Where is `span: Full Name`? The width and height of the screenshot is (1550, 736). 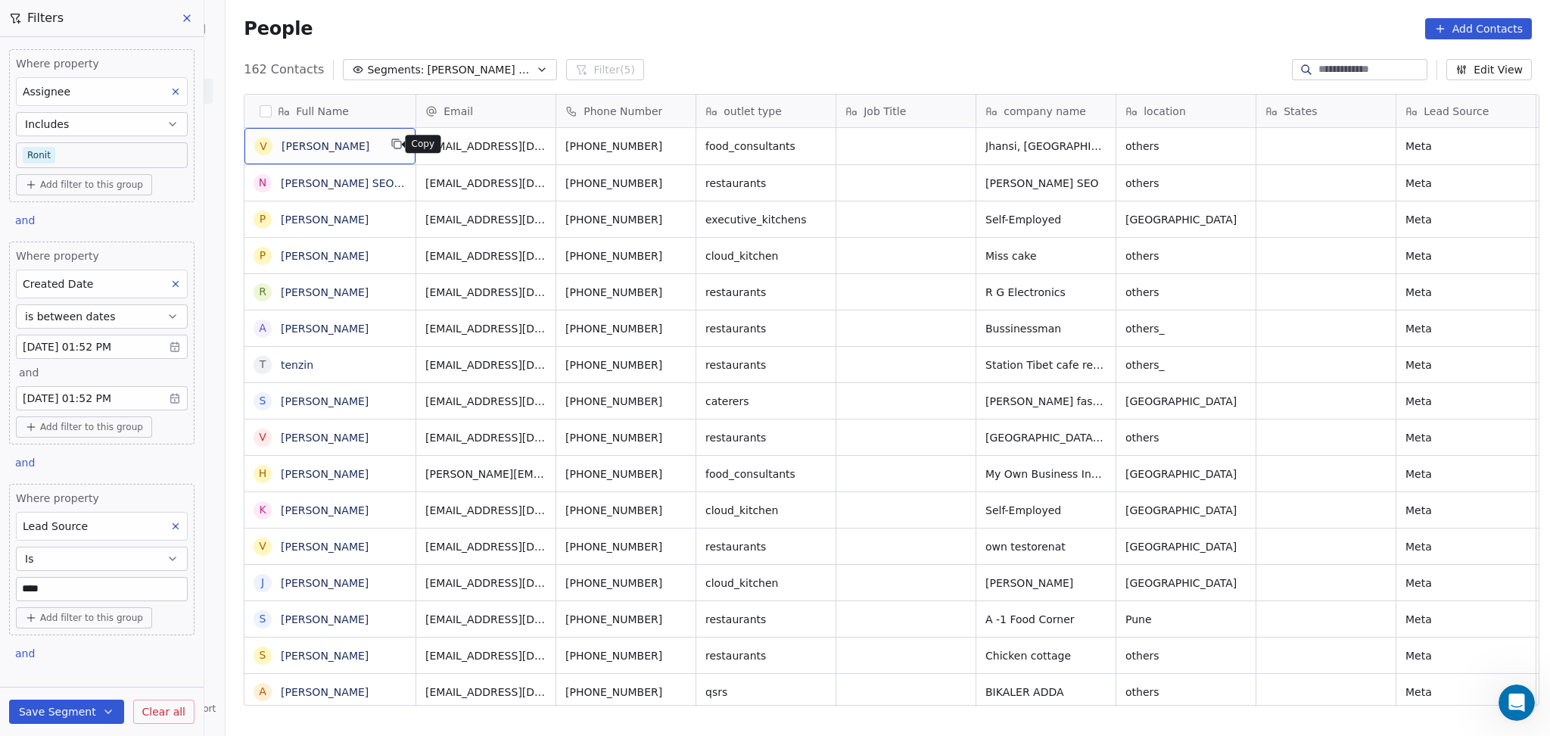
span: Full Name is located at coordinates (322, 111).